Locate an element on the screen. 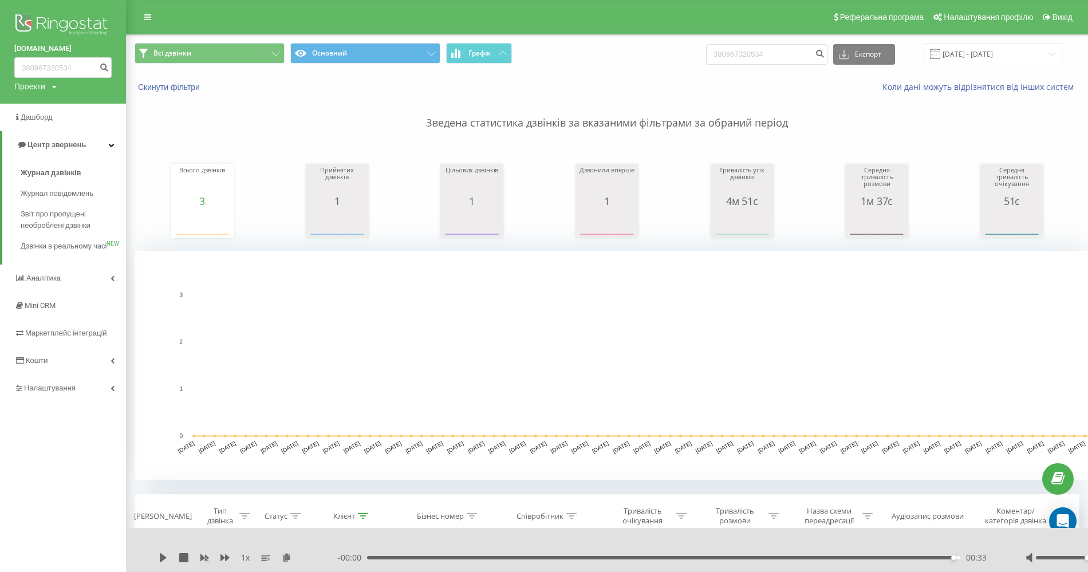 The width and height of the screenshot is (1088, 572). span: Реферальна програма is located at coordinates (882, 17).